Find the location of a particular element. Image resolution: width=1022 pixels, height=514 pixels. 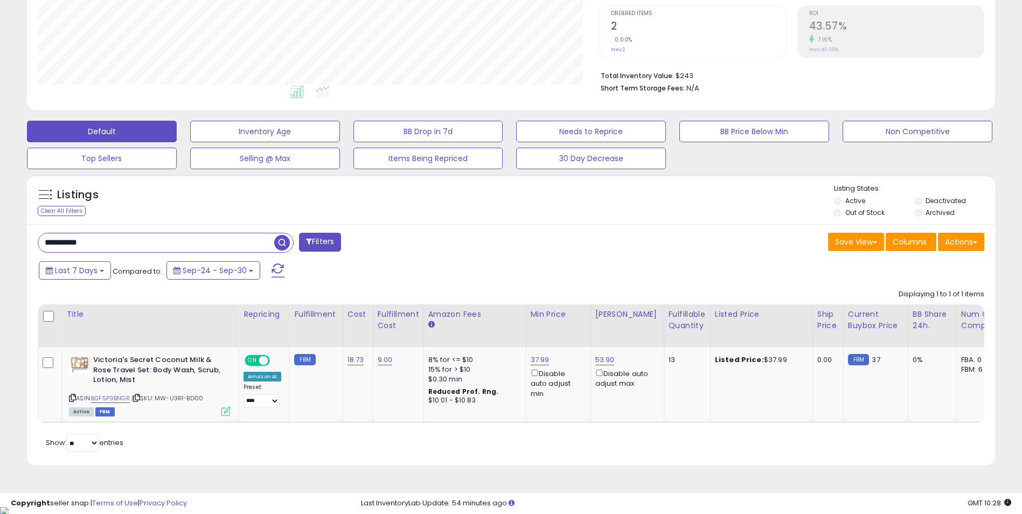

div: Repricing is located at coordinates (264, 314).